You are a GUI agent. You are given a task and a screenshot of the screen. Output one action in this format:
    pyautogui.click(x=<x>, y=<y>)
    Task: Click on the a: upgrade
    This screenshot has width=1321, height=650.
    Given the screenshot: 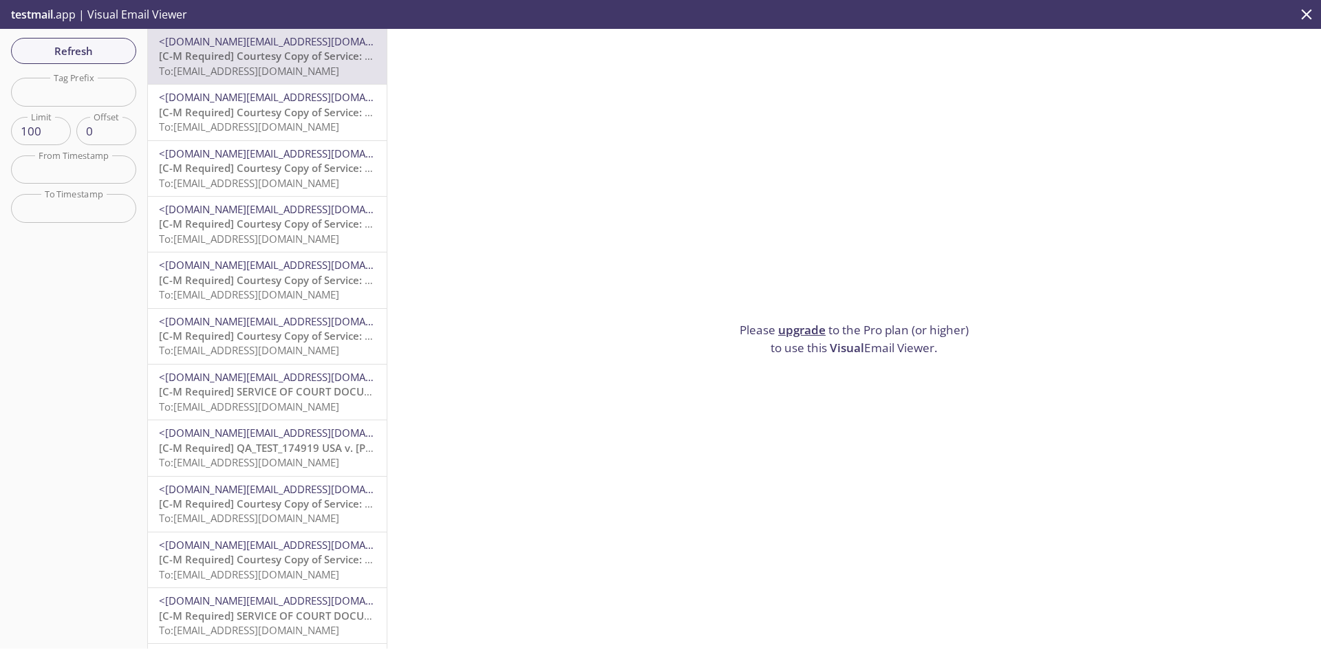 What is the action you would take?
    pyautogui.click(x=802, y=330)
    